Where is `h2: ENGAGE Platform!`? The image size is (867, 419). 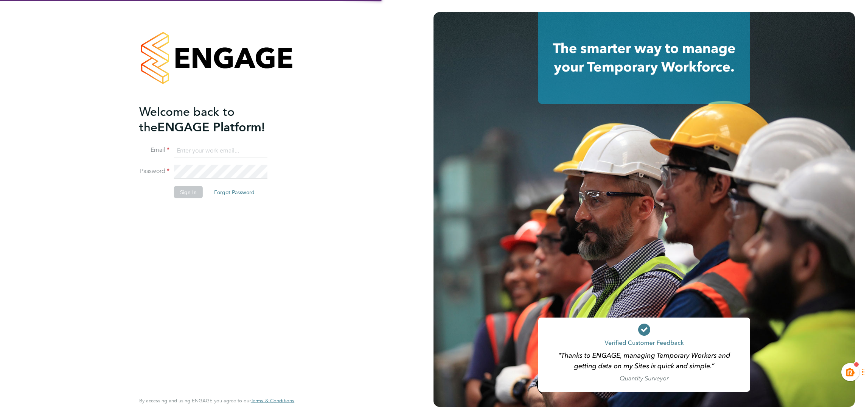 h2: ENGAGE Platform! is located at coordinates (213, 119).